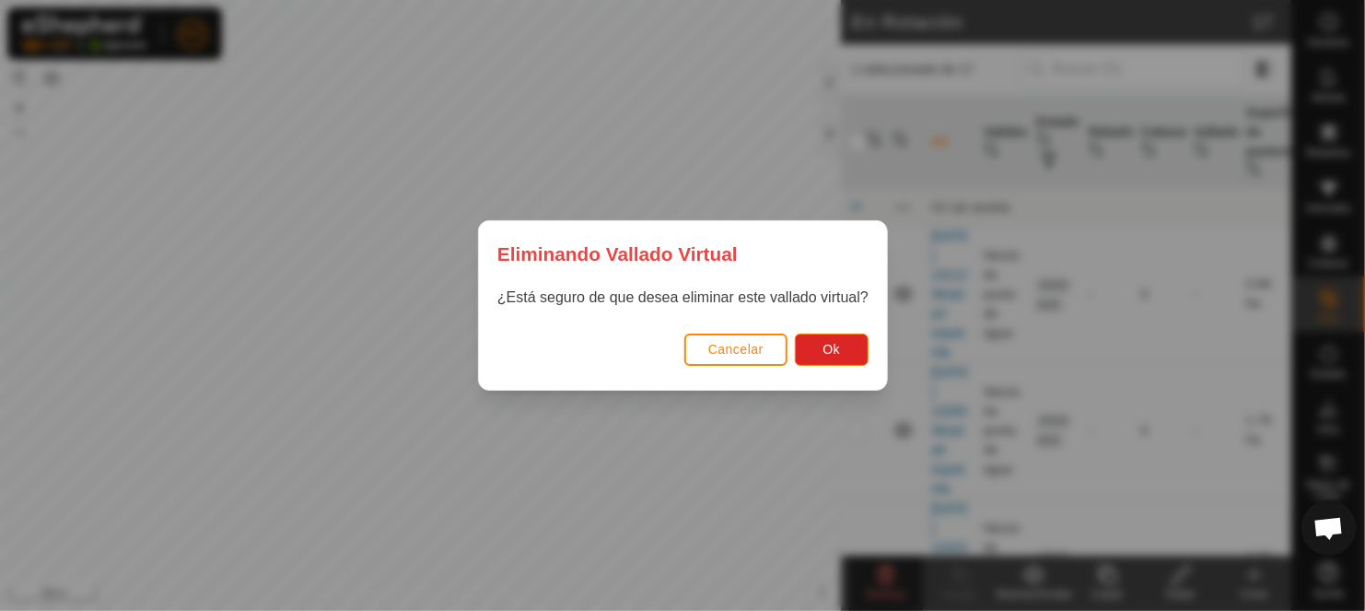  What do you see at coordinates (617, 253) in the screenshot?
I see `span: Eliminando Vallado Virtual` at bounding box center [617, 253].